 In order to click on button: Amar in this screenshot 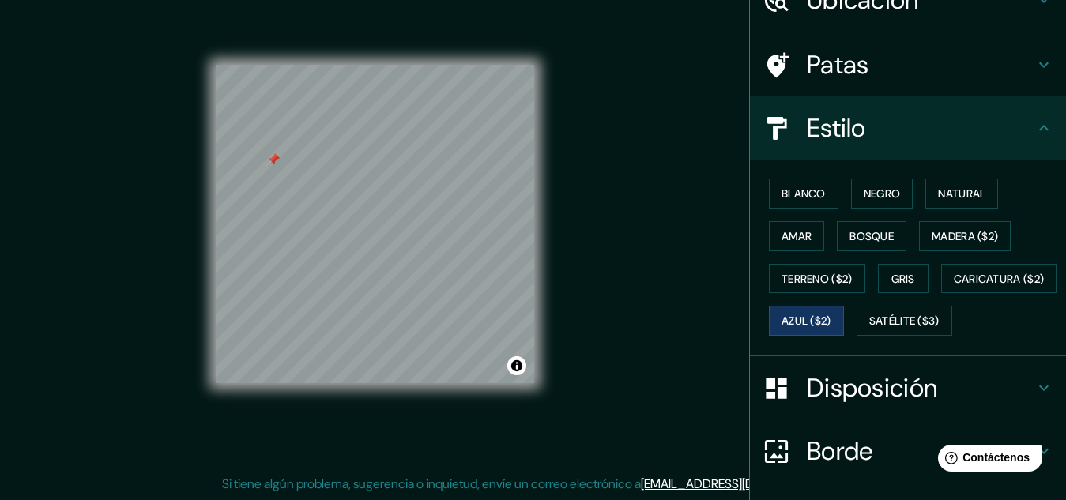, I will do `click(797, 236)`.